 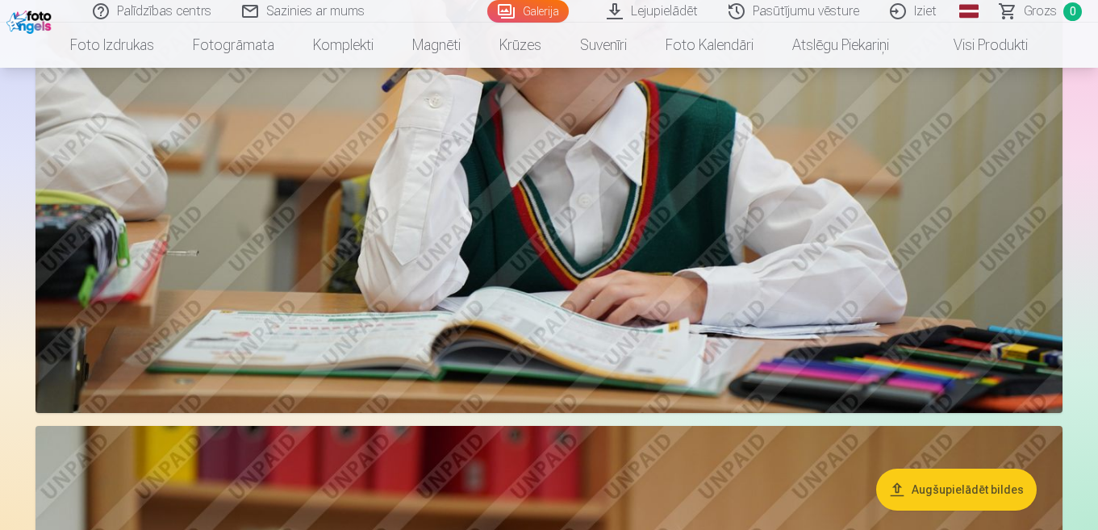 What do you see at coordinates (31, 20) in the screenshot?
I see `img: /fa1` at bounding box center [31, 20].